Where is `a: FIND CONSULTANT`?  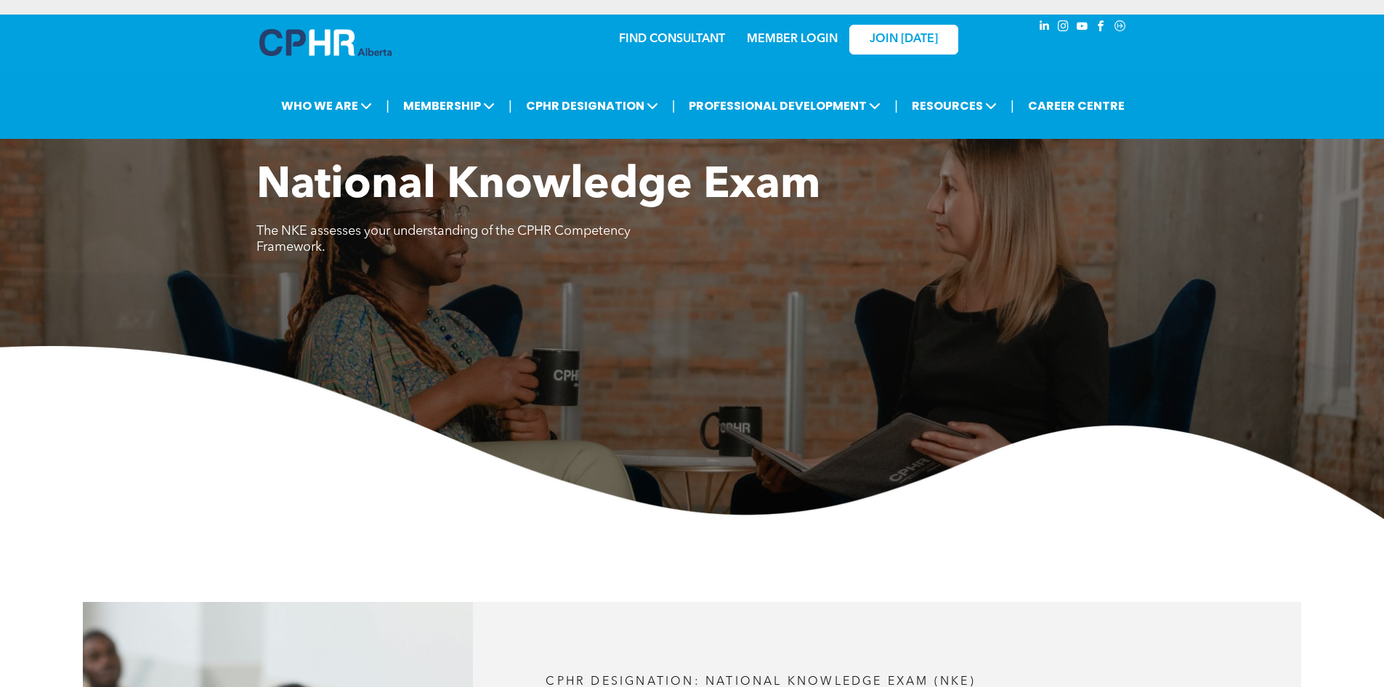
a: FIND CONSULTANT is located at coordinates (672, 39).